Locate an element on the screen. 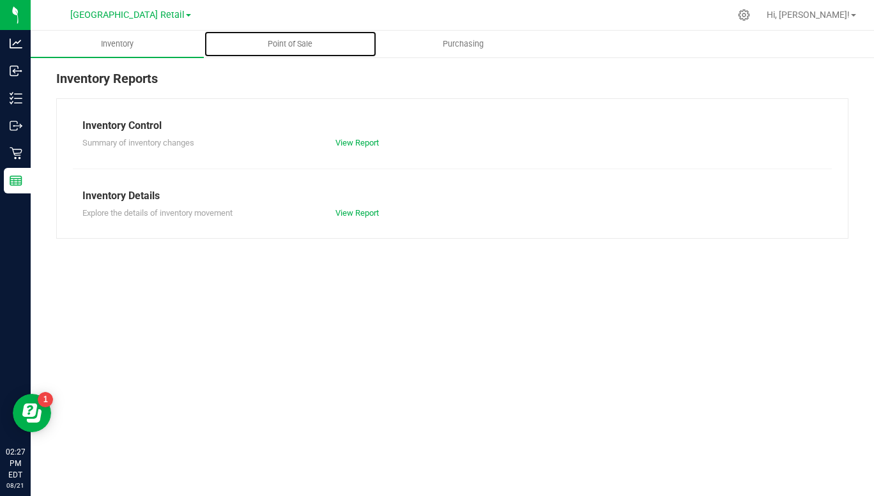 This screenshot has width=874, height=496. div: Manage settings is located at coordinates (744, 15).